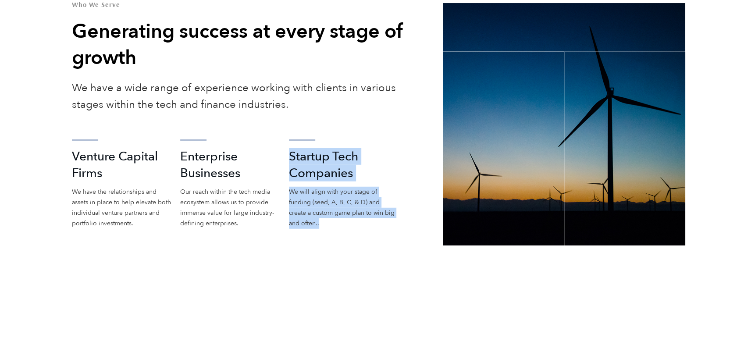  Describe the element at coordinates (244, 96) in the screenshot. I see `p: We have a wide range of experience working with clients in various stages within the tech and fin...` at that location.